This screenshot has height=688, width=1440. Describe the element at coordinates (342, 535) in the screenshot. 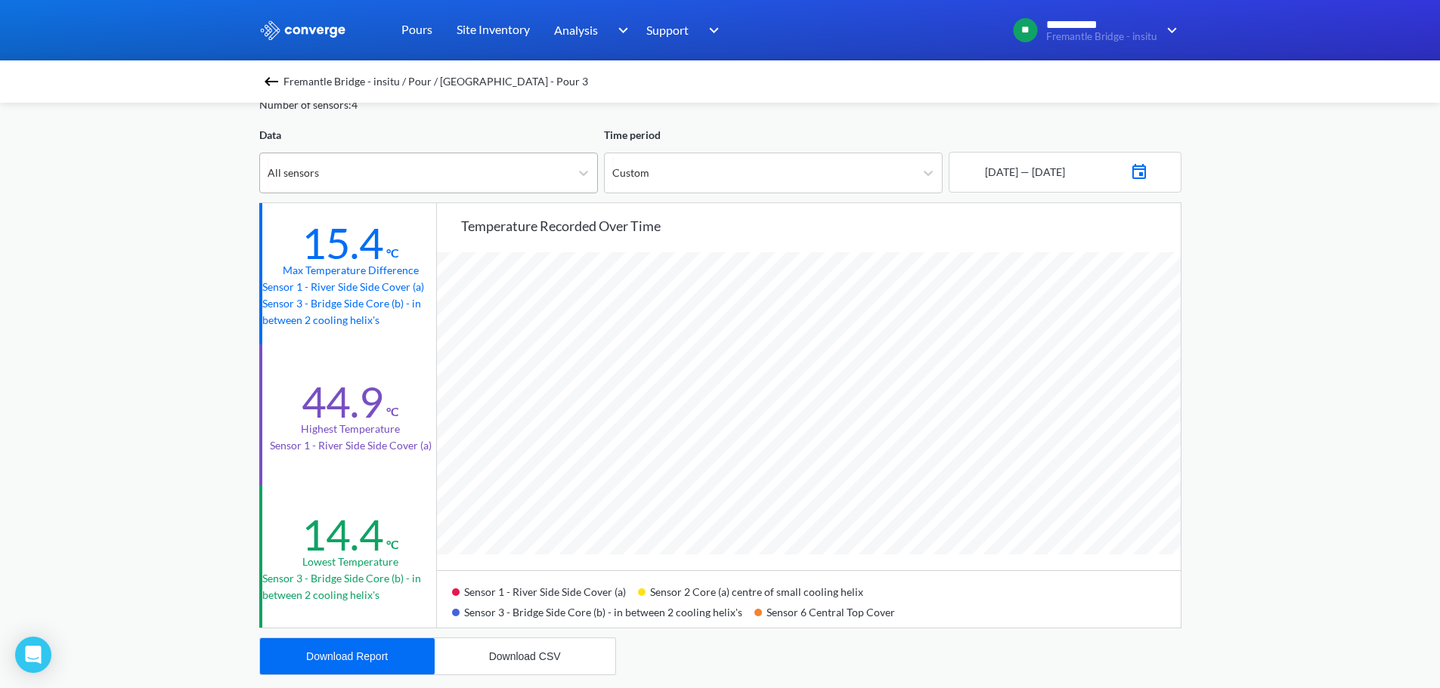

I see `div: 14.4` at that location.